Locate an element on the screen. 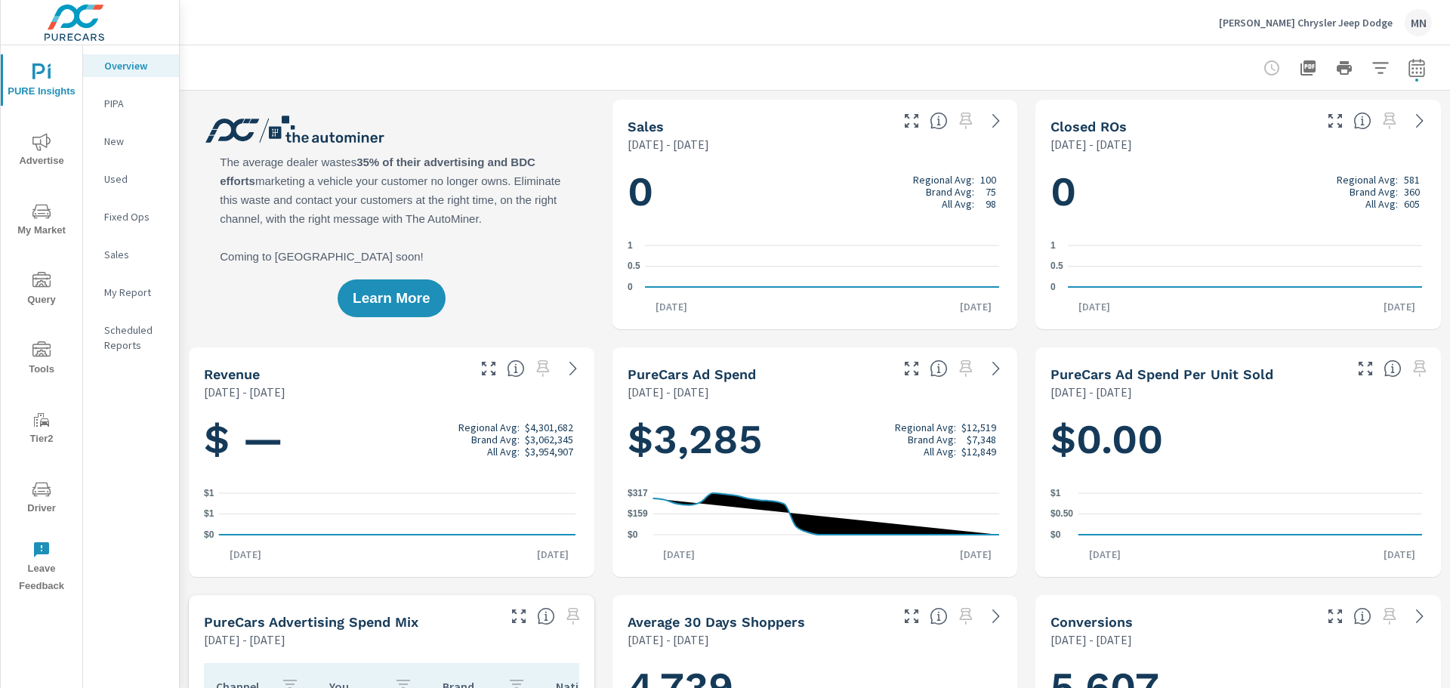 This screenshot has width=1450, height=688. span: Learn More is located at coordinates (391, 298).